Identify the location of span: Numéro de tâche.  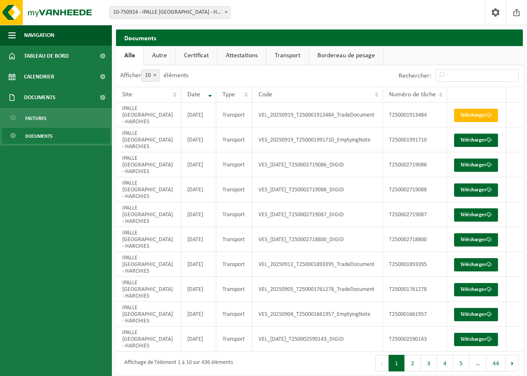
(413, 95).